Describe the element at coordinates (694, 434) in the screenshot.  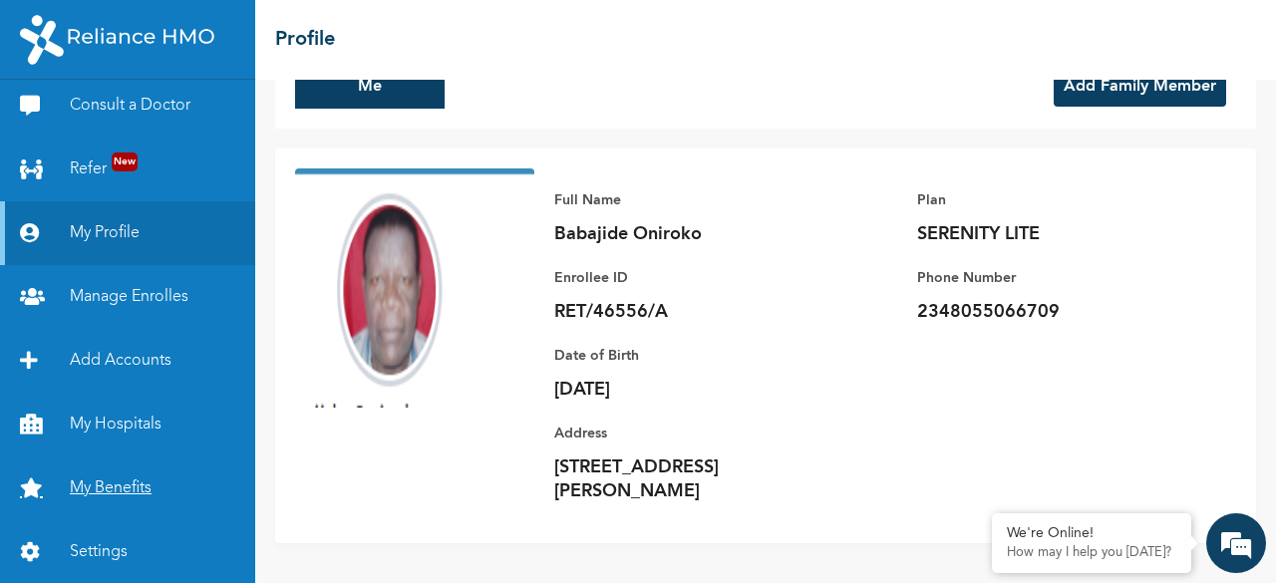
I see `p: Address` at that location.